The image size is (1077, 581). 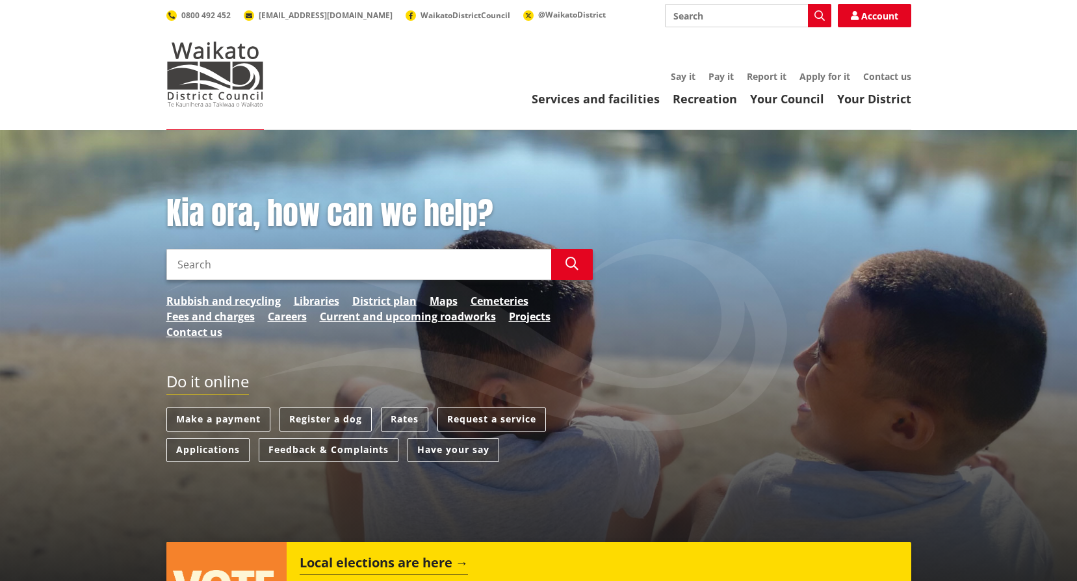 What do you see at coordinates (530, 317) in the screenshot?
I see `a: Projects` at bounding box center [530, 317].